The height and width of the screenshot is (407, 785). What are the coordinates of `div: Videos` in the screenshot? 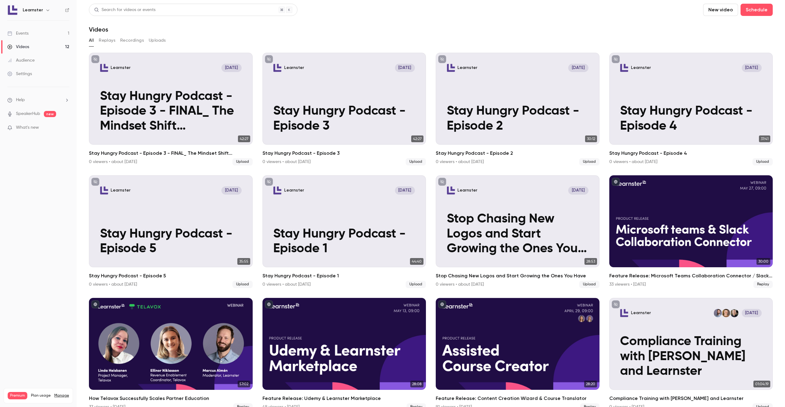 It's located at (18, 47).